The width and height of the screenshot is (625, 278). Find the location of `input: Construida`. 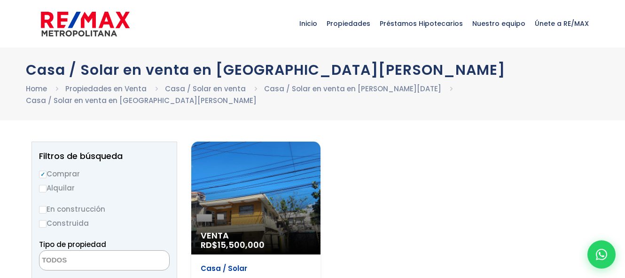

input: Construida is located at coordinates (43, 224).